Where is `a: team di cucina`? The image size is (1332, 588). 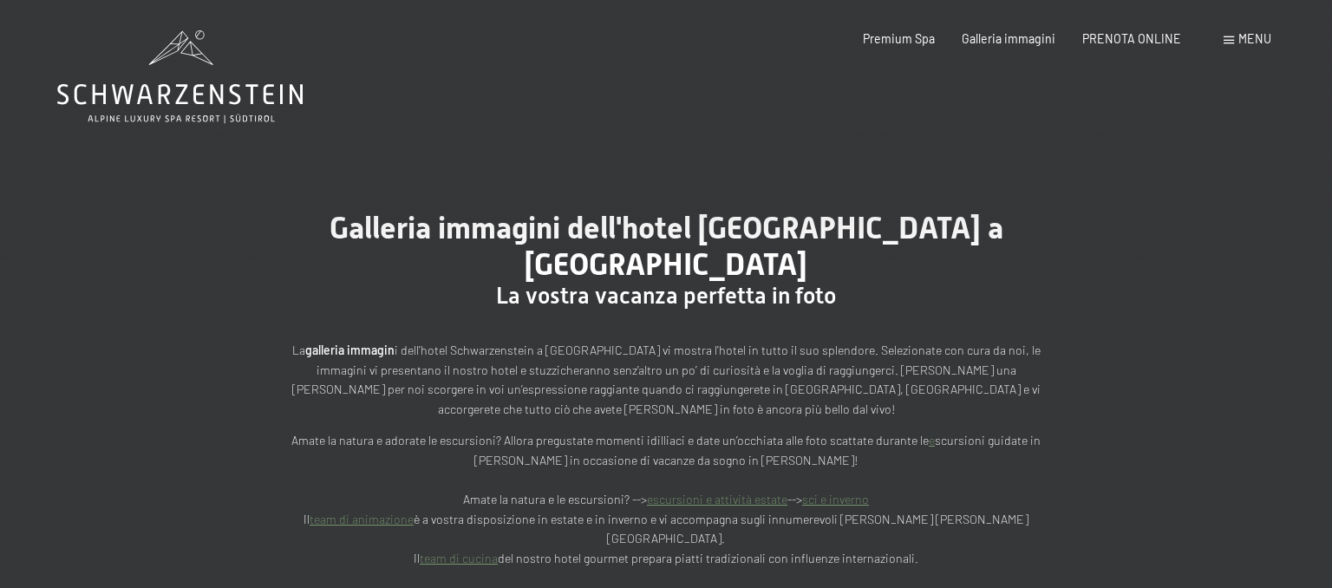
a: team di cucina is located at coordinates (459, 558).